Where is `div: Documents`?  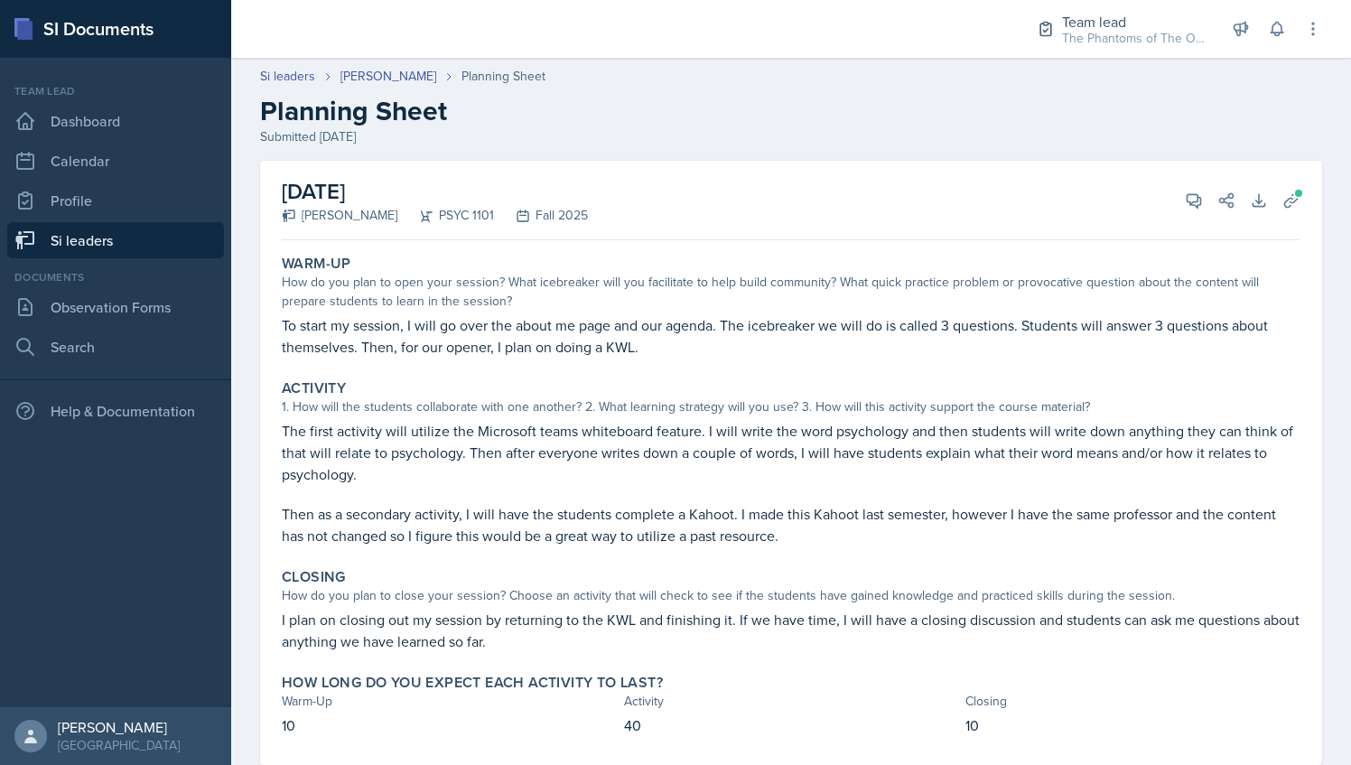
div: Documents is located at coordinates (116, 277).